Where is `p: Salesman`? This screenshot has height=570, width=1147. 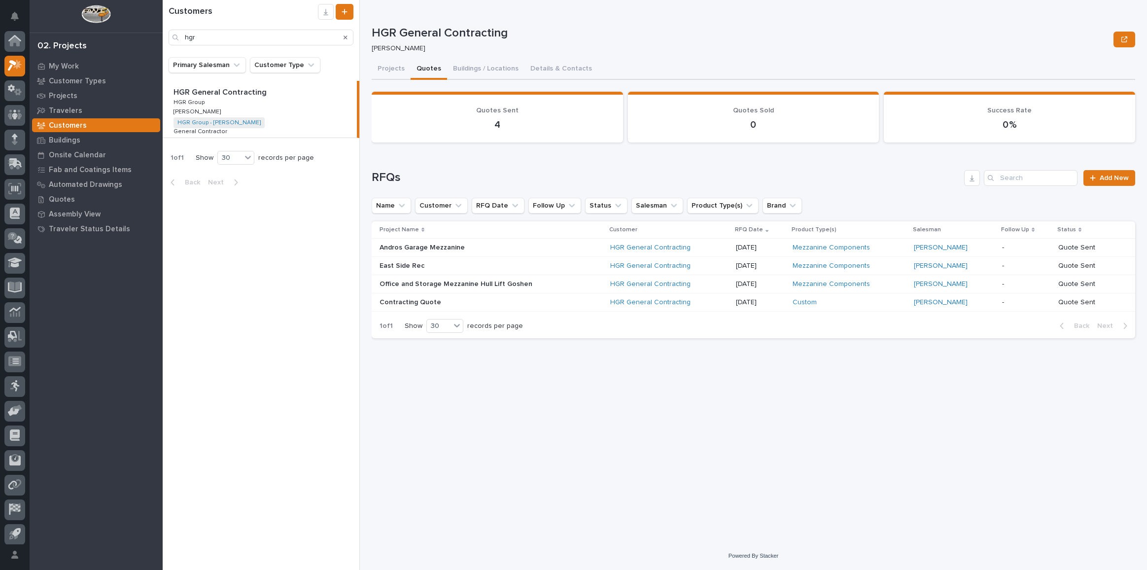 p: Salesman is located at coordinates (927, 230).